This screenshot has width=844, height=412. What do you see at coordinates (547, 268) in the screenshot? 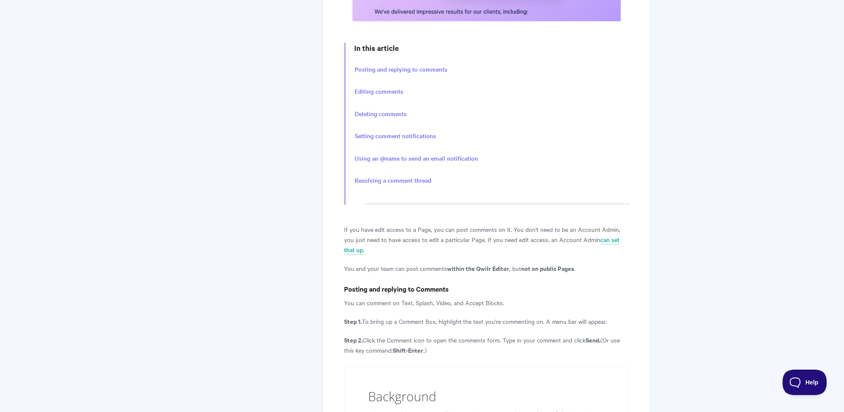
I see `strong: not on public Pages` at bounding box center [547, 268].